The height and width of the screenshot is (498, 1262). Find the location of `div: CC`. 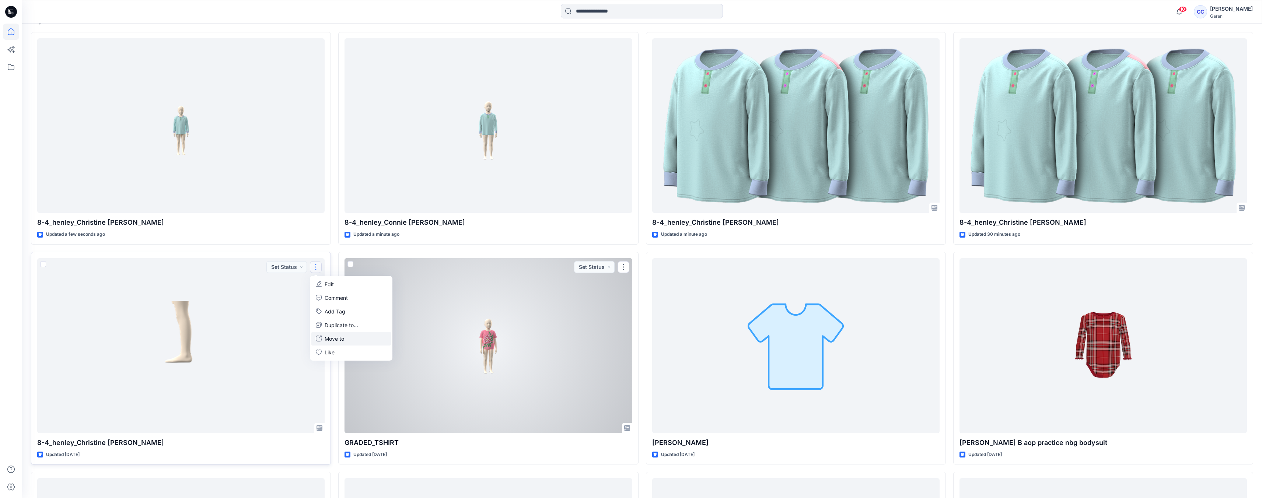

div: CC is located at coordinates (1201, 12).